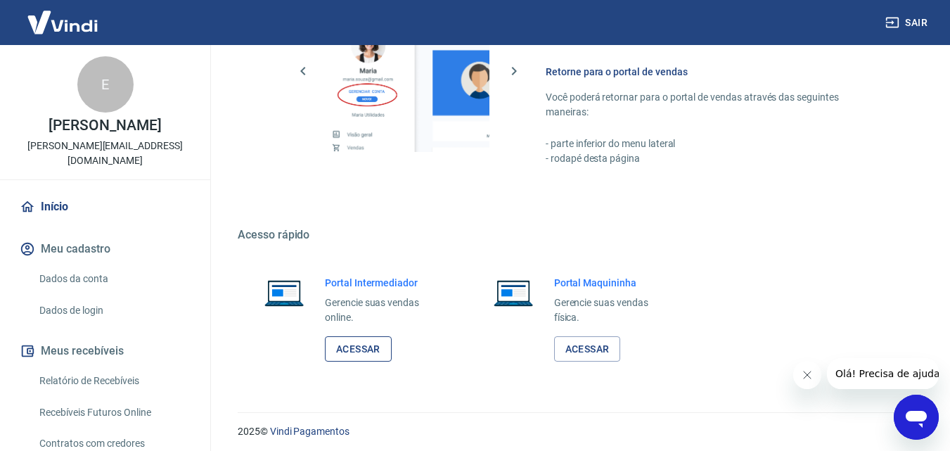 Image resolution: width=950 pixels, height=451 pixels. What do you see at coordinates (714, 72) in the screenshot?
I see `h6: Retorne para o portal de vendas` at bounding box center [714, 72].